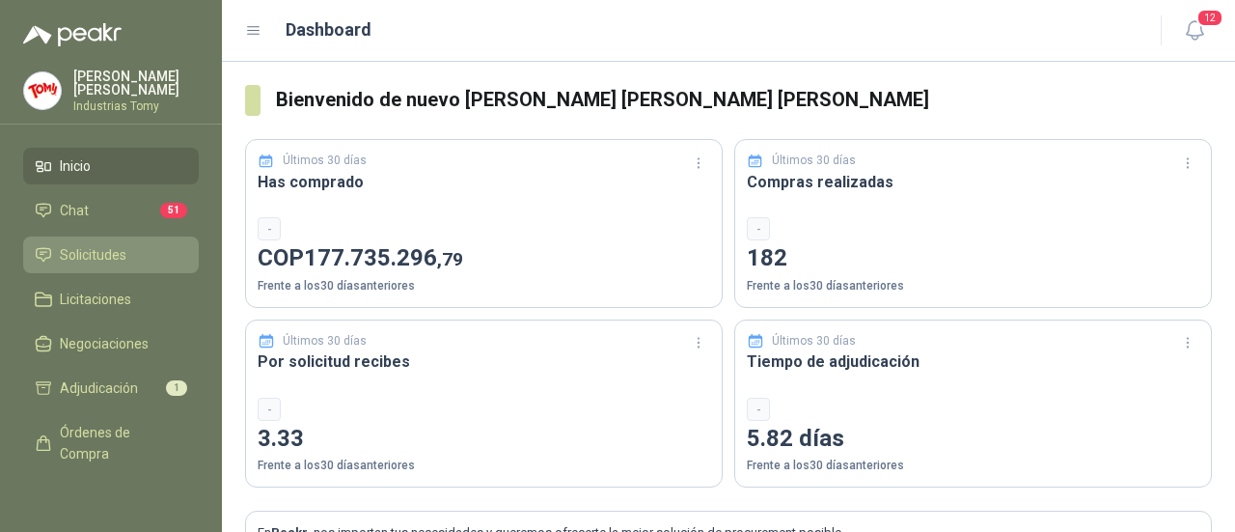 This screenshot has height=532, width=1235. What do you see at coordinates (42, 91) in the screenshot?
I see `img: Company Logo` at bounding box center [42, 91].